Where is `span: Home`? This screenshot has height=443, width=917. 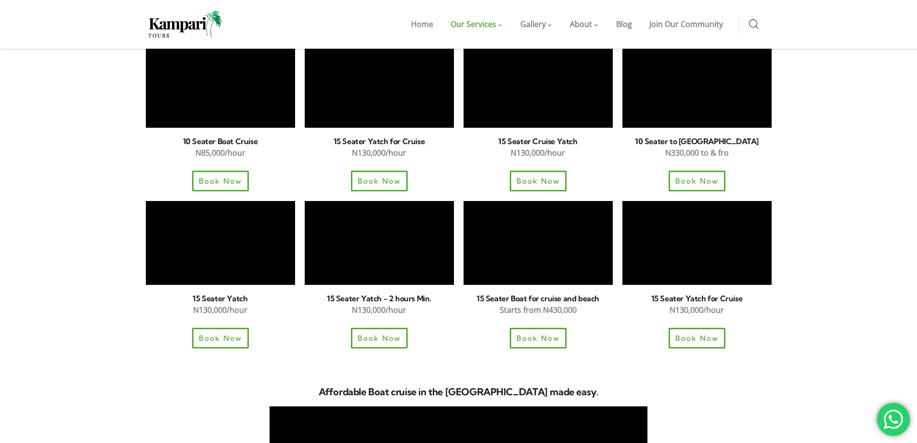
span: Home is located at coordinates (422, 24).